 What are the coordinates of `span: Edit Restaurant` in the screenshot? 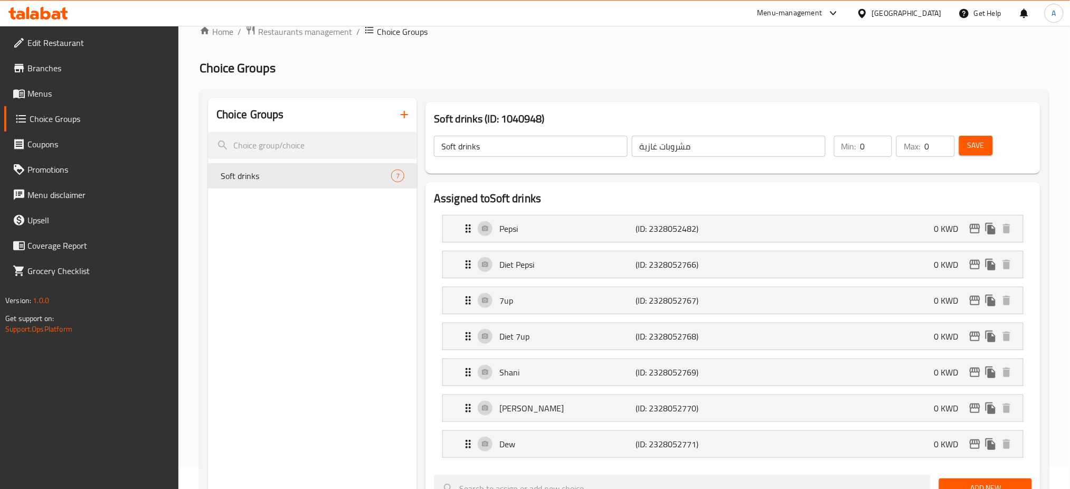 It's located at (99, 43).